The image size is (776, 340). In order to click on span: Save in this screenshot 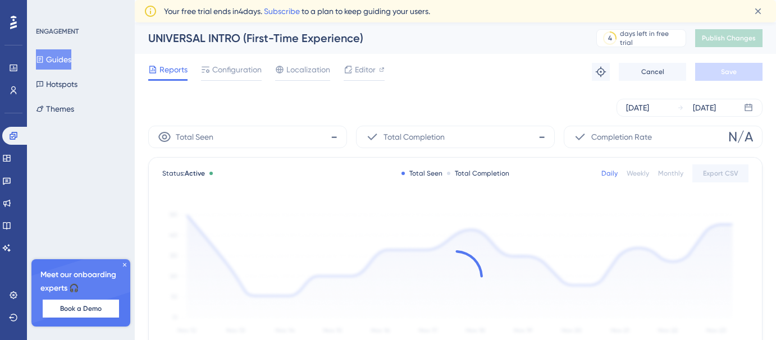, I will do `click(729, 72)`.